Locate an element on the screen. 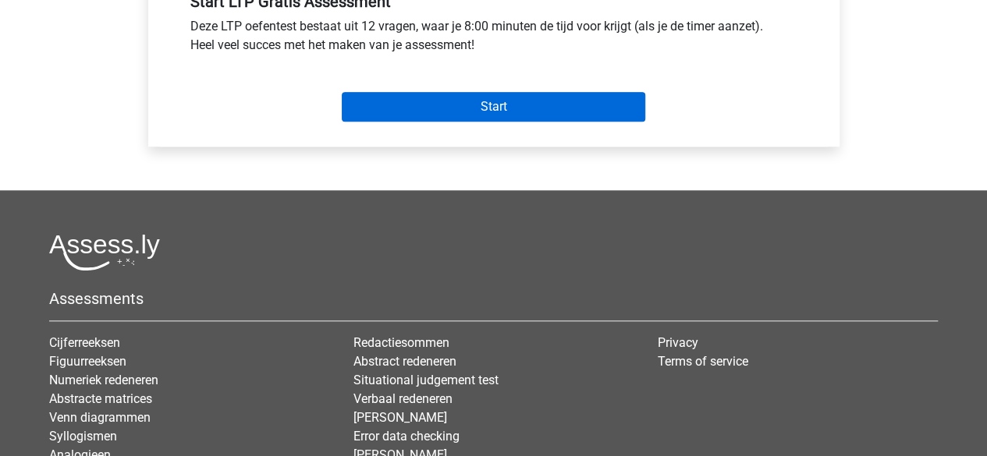 The width and height of the screenshot is (987, 456). h5: Assessments is located at coordinates (493, 299).